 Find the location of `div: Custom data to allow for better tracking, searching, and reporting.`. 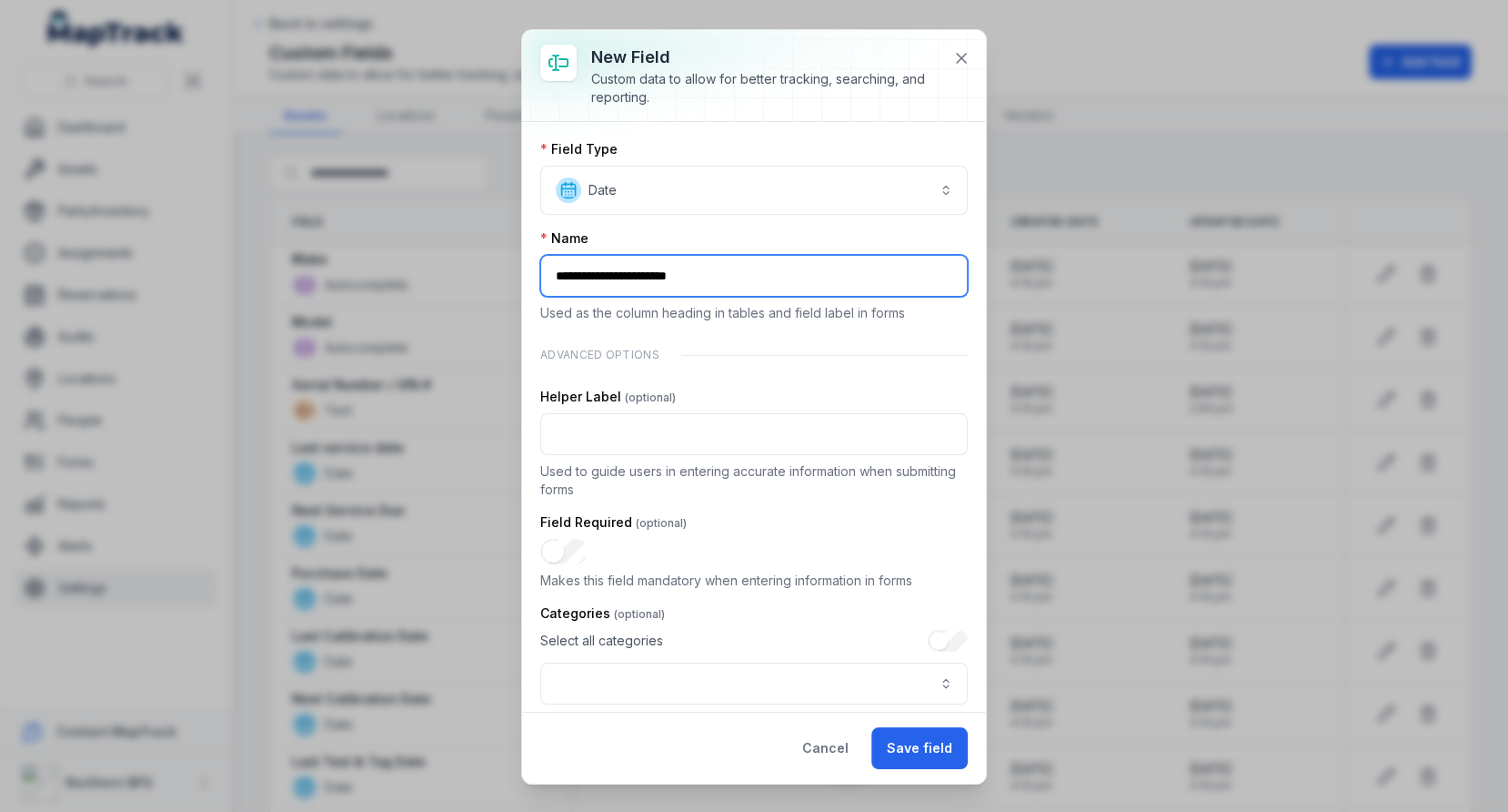

div: Custom data to allow for better tracking, searching, and reporting. is located at coordinates (765, 88).